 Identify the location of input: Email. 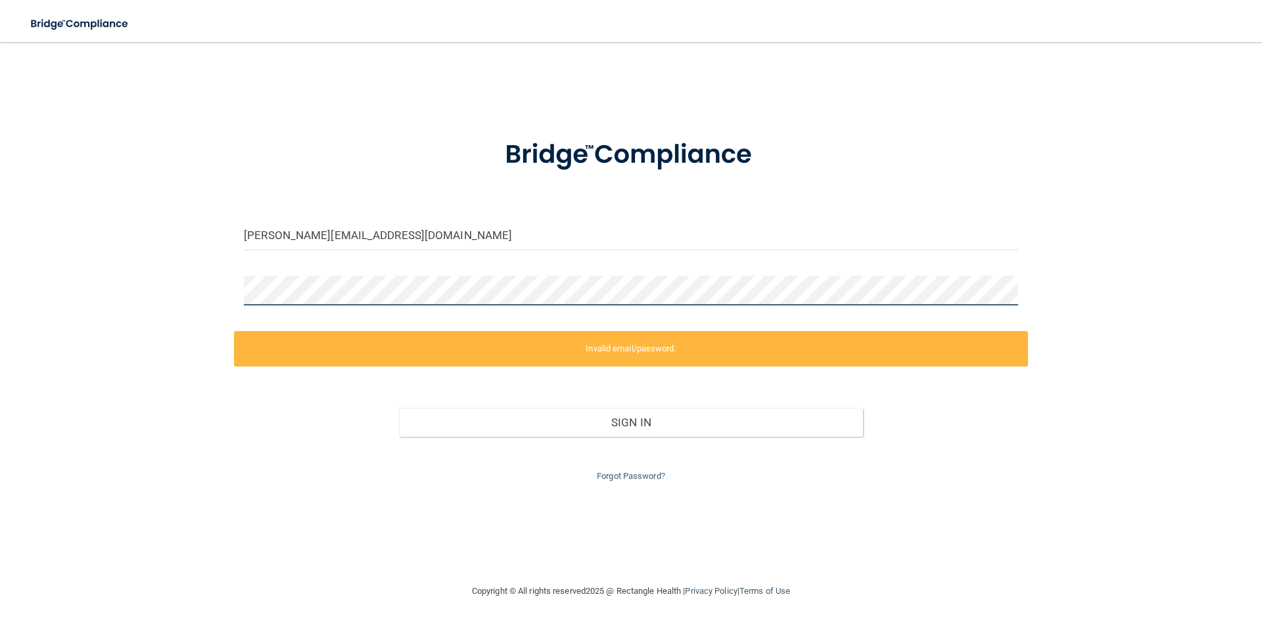
(631, 235).